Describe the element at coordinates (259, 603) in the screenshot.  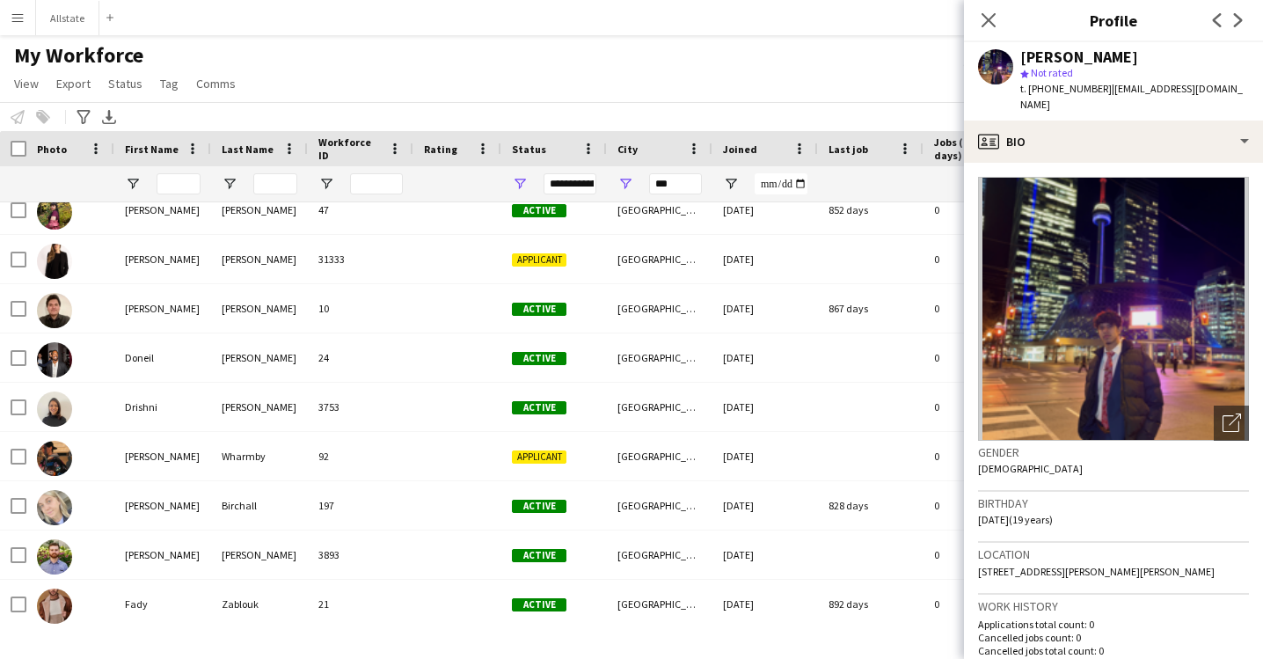
I see `div: Zablouk` at that location.